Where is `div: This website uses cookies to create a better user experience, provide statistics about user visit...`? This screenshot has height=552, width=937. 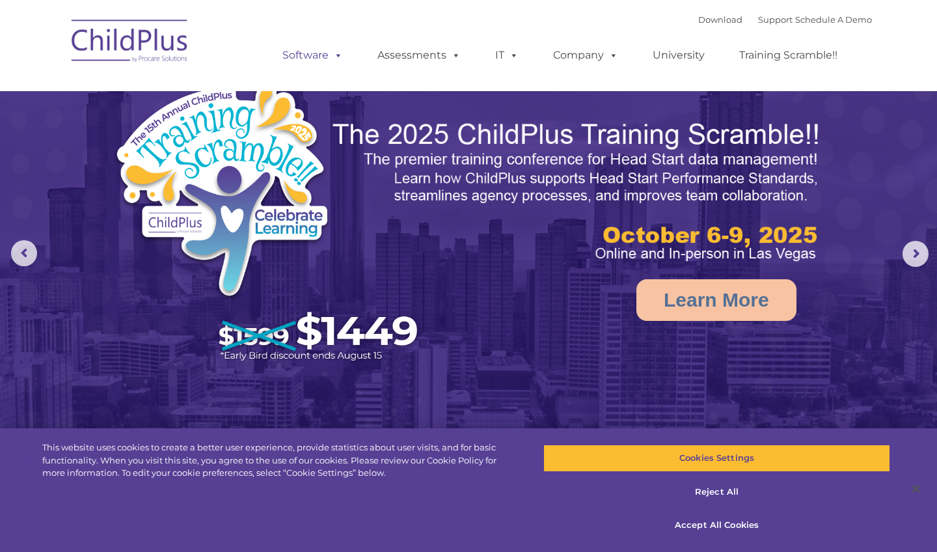 div: This website uses cookies to create a better user experience, provide statistics about user visit... is located at coordinates (279, 460).